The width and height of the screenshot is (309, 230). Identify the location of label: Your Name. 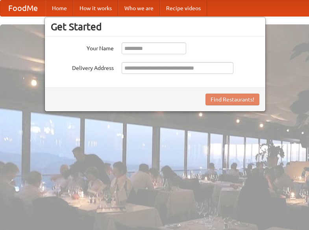
(82, 47).